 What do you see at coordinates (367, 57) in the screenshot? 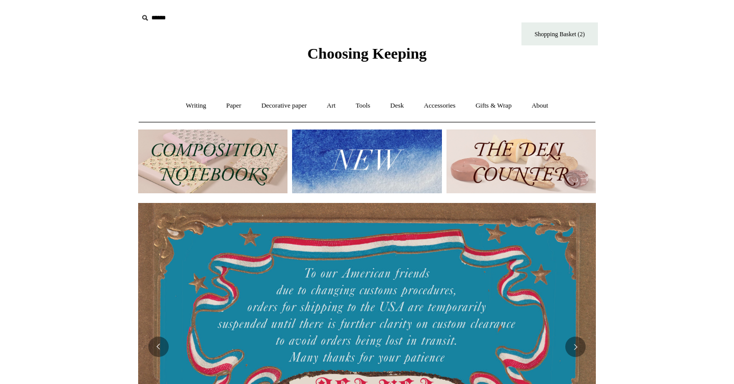
I see `a: Choosing Keeping` at bounding box center [367, 57].